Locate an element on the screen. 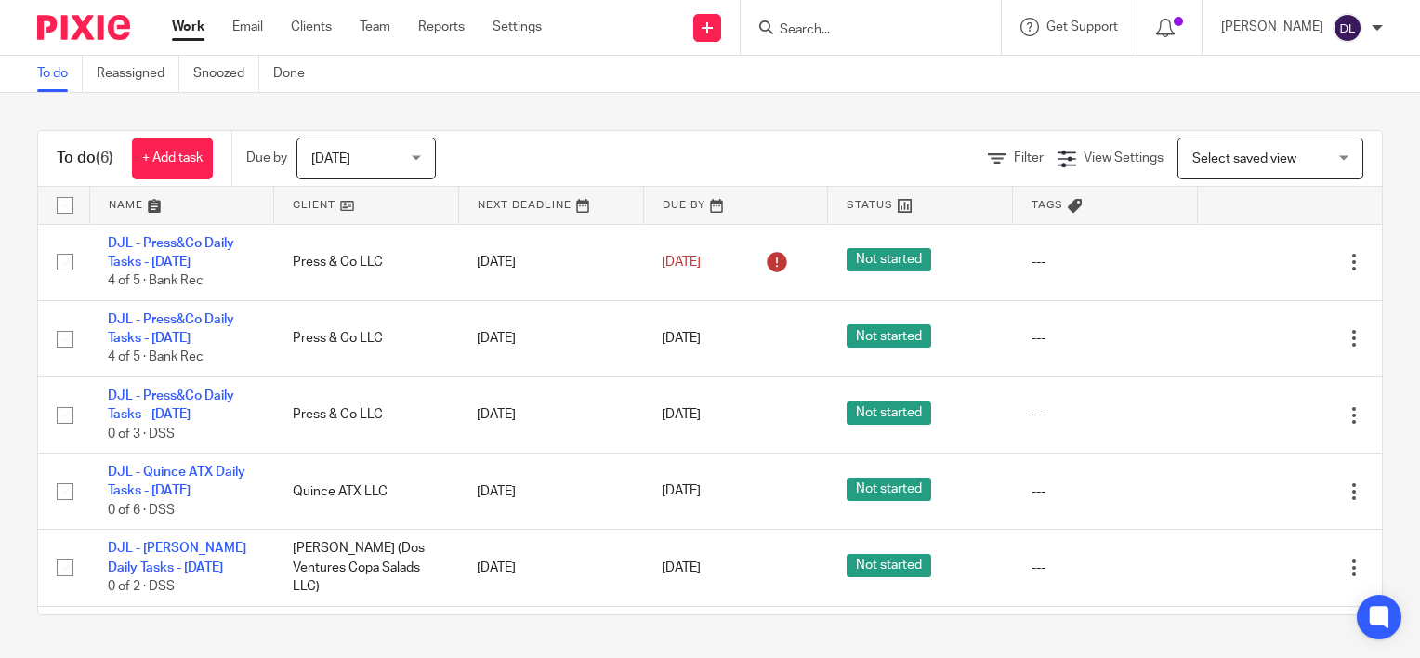 This screenshot has height=658, width=1420. span: (6) is located at coordinates (104, 158).